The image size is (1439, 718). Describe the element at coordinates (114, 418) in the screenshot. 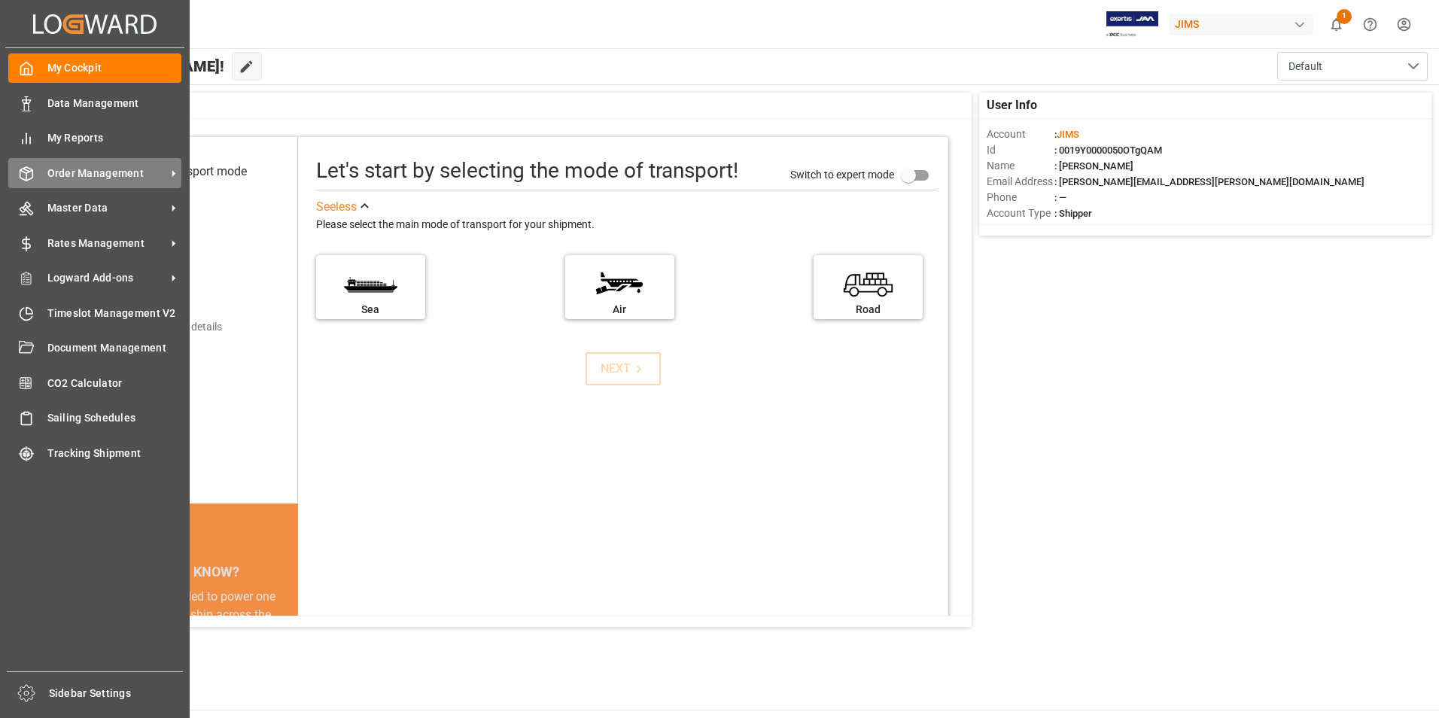

I see `span: Sailing Schedules` at that location.